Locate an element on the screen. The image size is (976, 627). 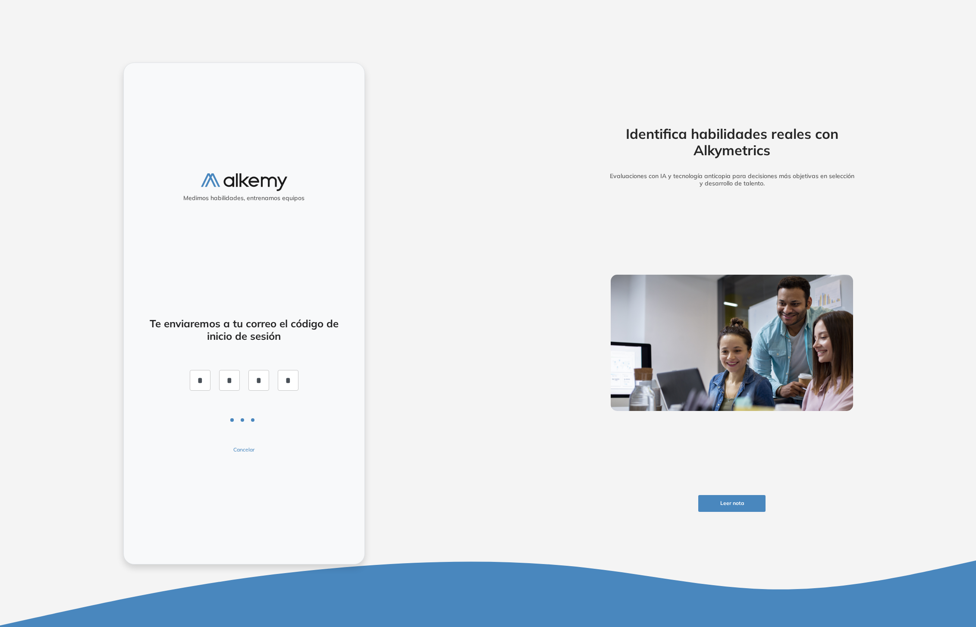
h4: Te enviaremos a tu correo el código de inicio de sesión is located at coordinates (244, 330).